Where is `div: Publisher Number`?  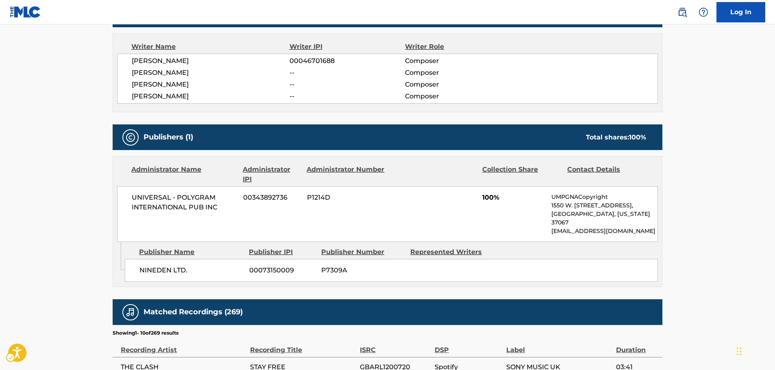 div: Publisher Number is located at coordinates (363, 252).